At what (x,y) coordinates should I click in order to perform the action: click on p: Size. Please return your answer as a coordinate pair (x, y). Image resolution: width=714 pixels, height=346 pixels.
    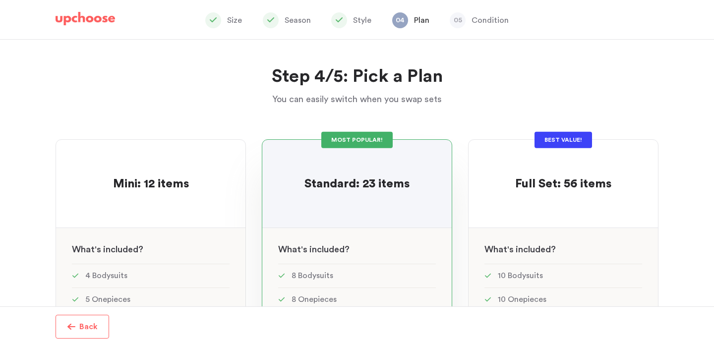
    Looking at the image, I should click on (235, 20).